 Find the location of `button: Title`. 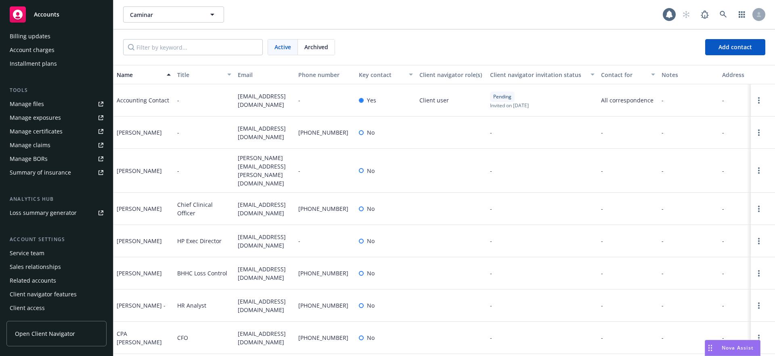

button: Title is located at coordinates (204, 75).